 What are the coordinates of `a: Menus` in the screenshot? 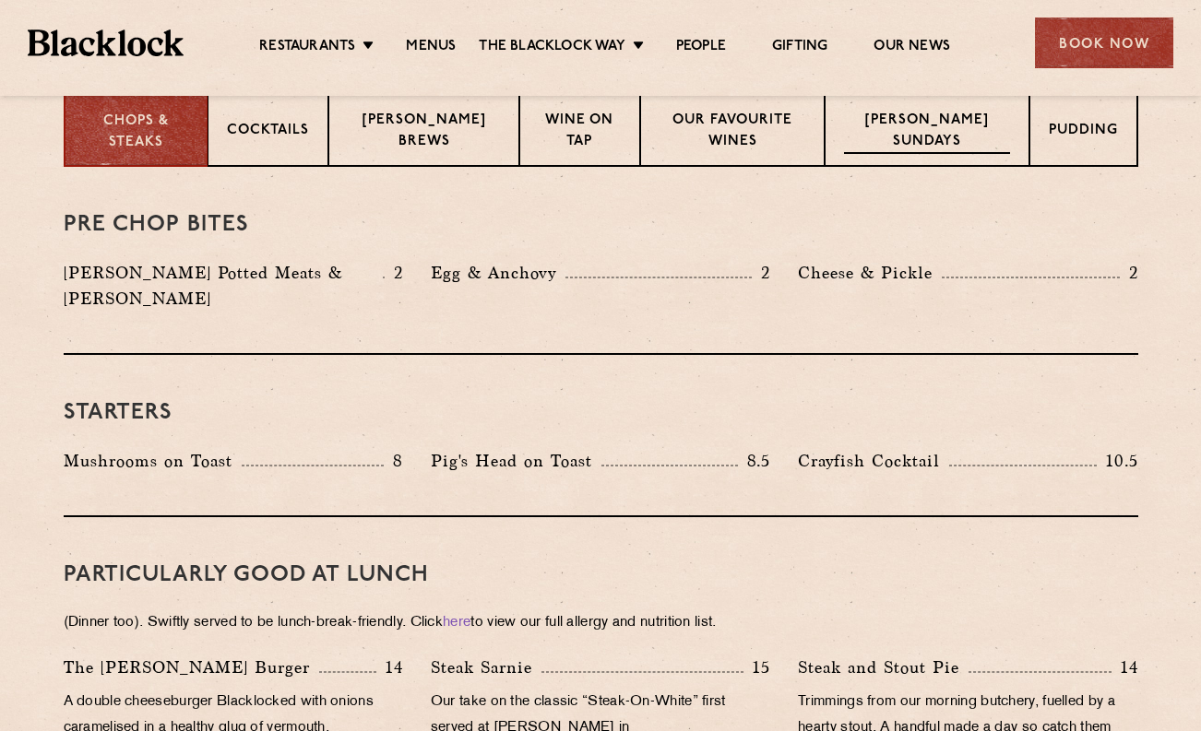 It's located at (431, 48).